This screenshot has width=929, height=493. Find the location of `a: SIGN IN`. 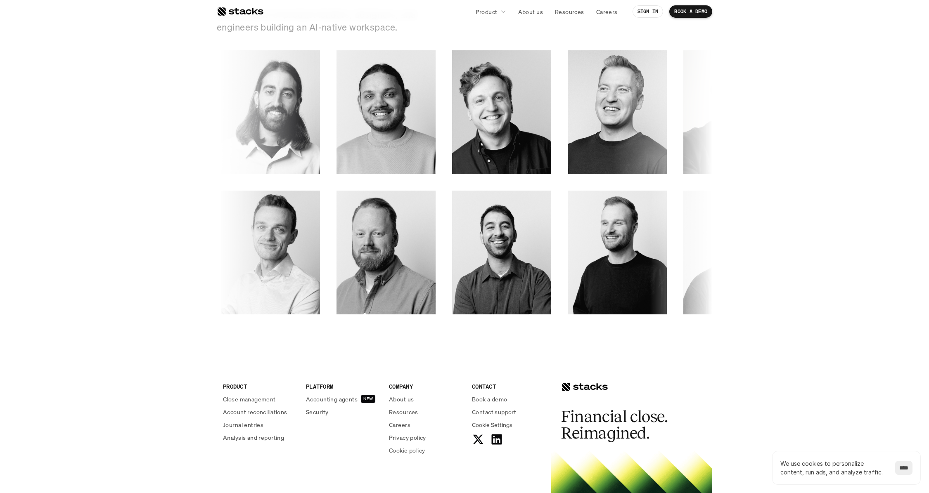

a: SIGN IN is located at coordinates (648, 12).